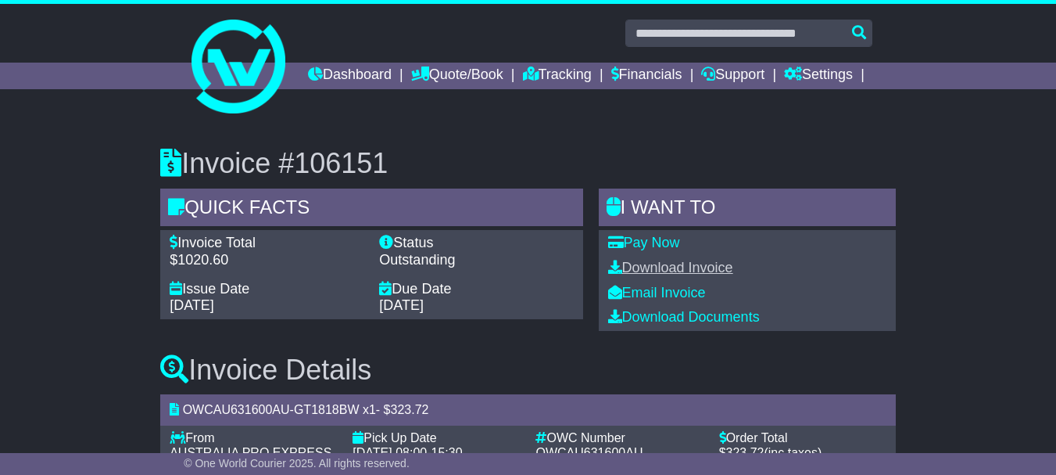 The height and width of the screenshot is (475, 1056). Describe the element at coordinates (657, 292) in the screenshot. I see `a: Email Invoice` at that location.